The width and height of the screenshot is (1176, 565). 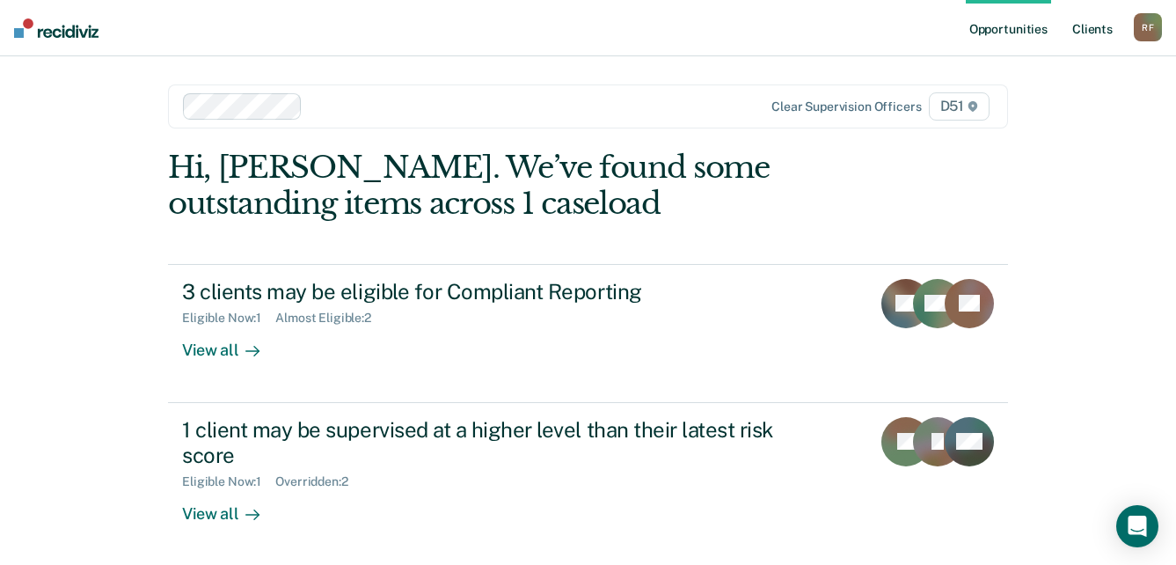 What do you see at coordinates (846, 106) in the screenshot?
I see `div: Clear supervision officers` at bounding box center [846, 106].